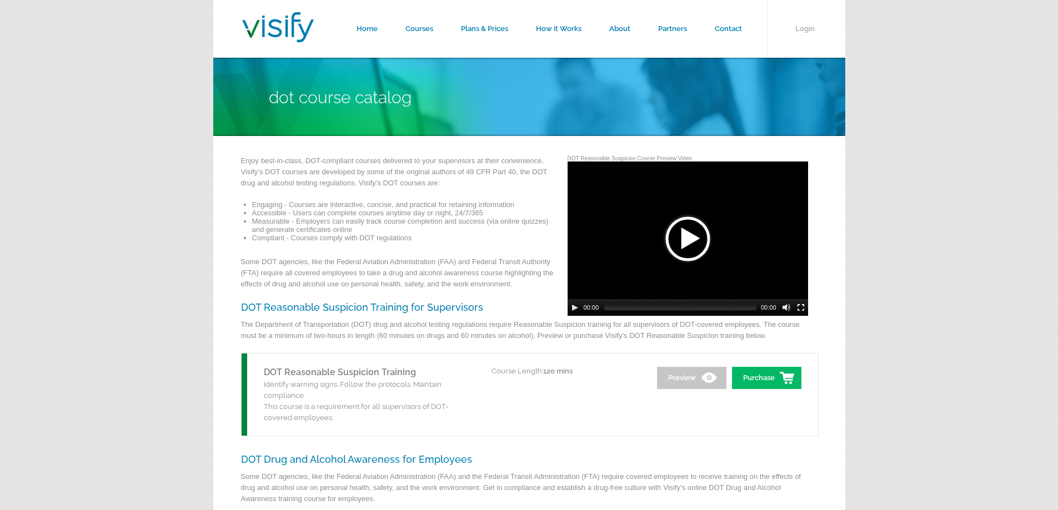 The image size is (1058, 510). What do you see at coordinates (558, 371) in the screenshot?
I see `span: 120 mins` at bounding box center [558, 371].